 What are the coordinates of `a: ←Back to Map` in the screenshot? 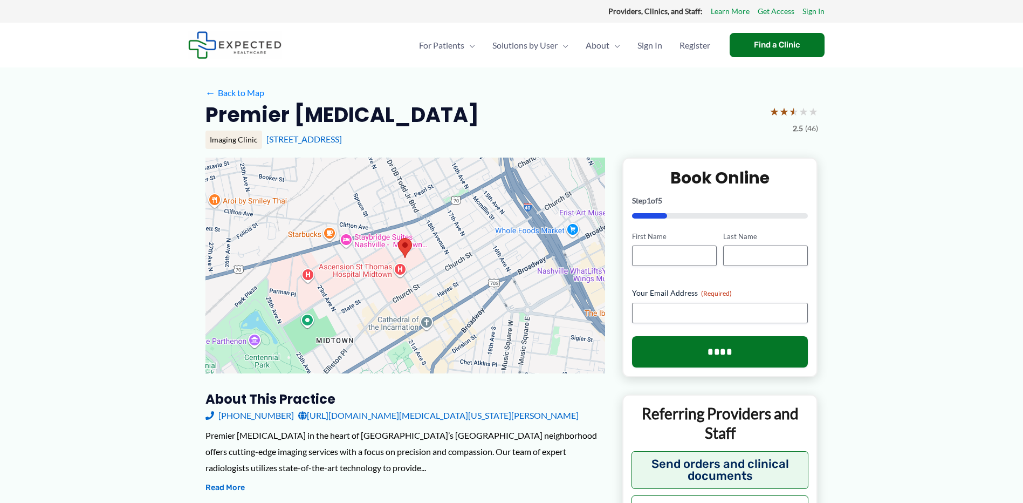 It's located at (235, 93).